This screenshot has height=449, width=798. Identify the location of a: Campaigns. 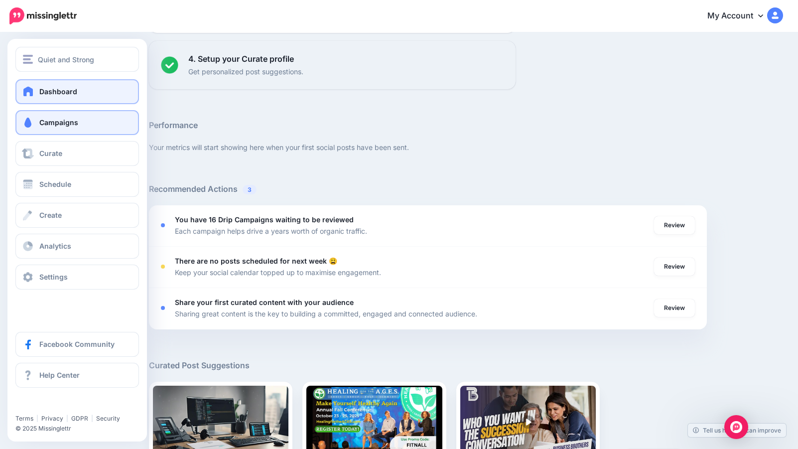
(77, 123).